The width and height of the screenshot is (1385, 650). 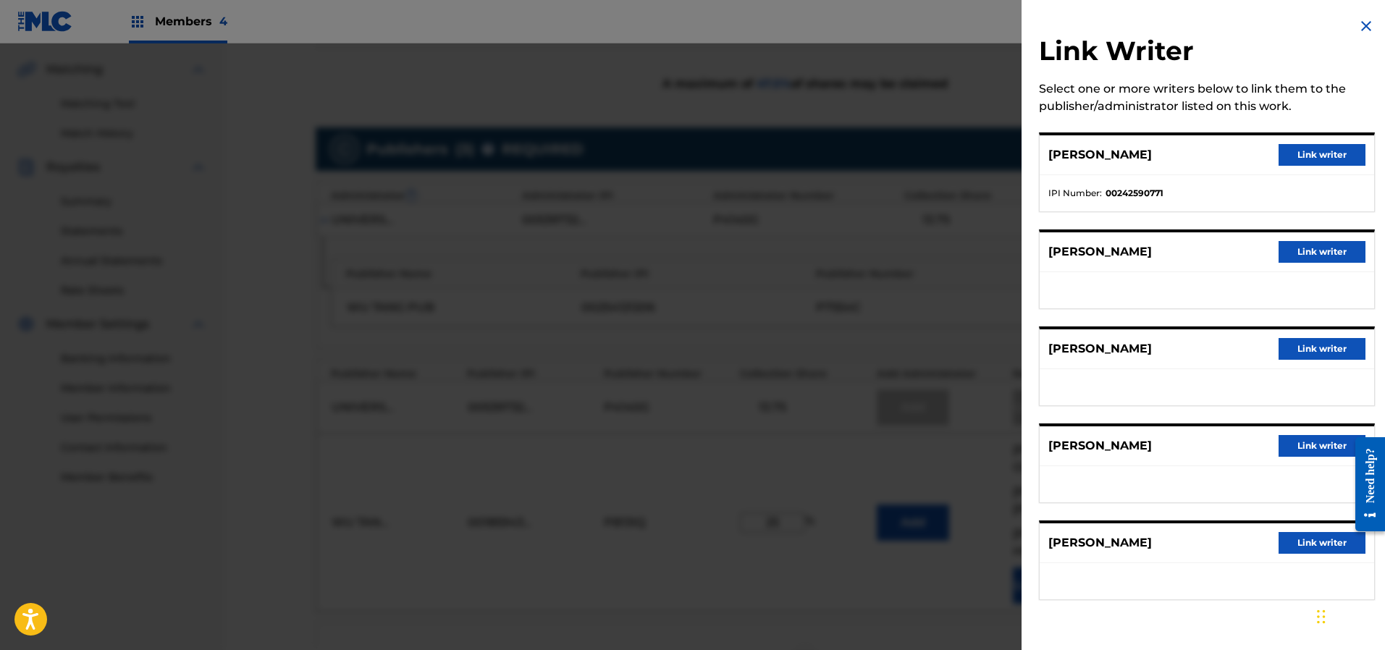 What do you see at coordinates (138, 22) in the screenshot?
I see `img: Top Rightsholders` at bounding box center [138, 22].